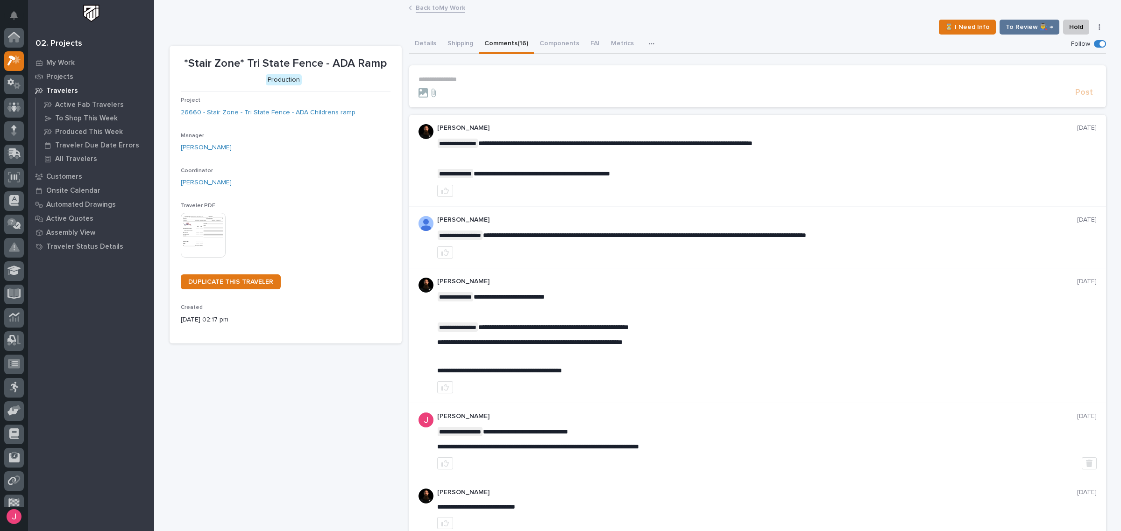 The image size is (1121, 531). What do you see at coordinates (595, 44) in the screenshot?
I see `button: FAI` at bounding box center [595, 44].